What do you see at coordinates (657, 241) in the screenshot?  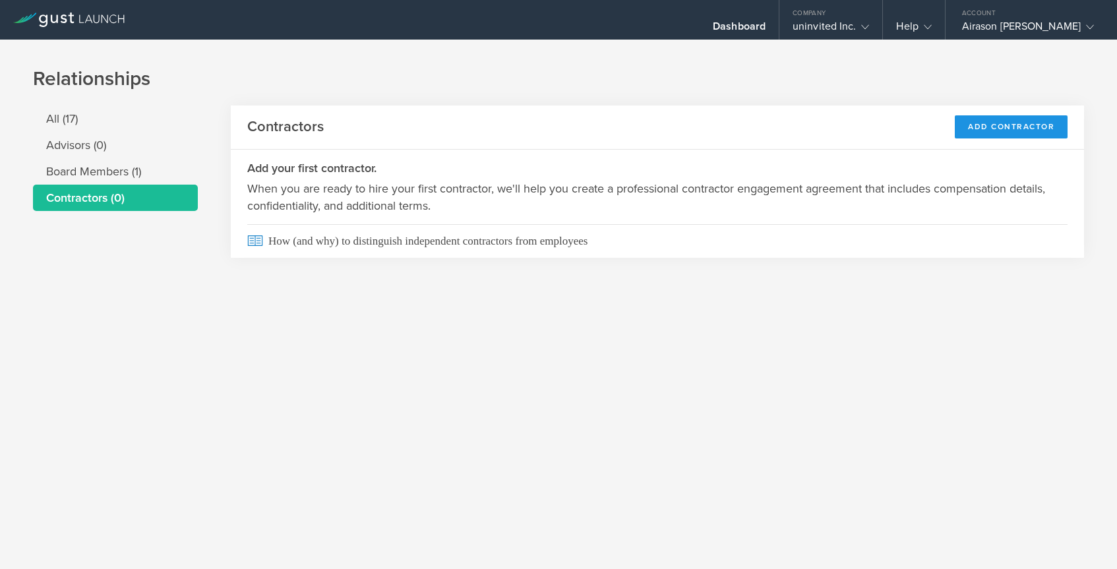 I see `span: How (and why) to distinguish independent contractors from employees` at bounding box center [657, 241].